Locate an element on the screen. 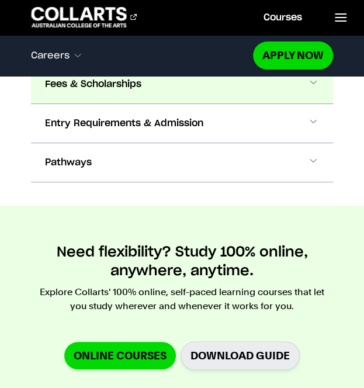 The height and width of the screenshot is (388, 364). button: Entry Requirements & Admission is located at coordinates (182, 123).